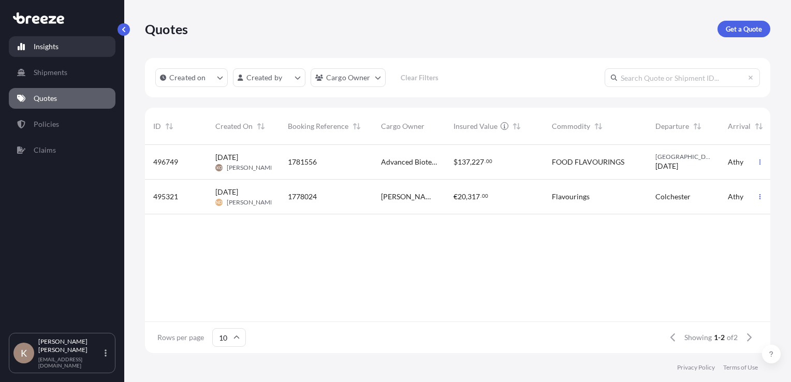 The image size is (791, 382). I want to click on span: Arrival, so click(740, 126).